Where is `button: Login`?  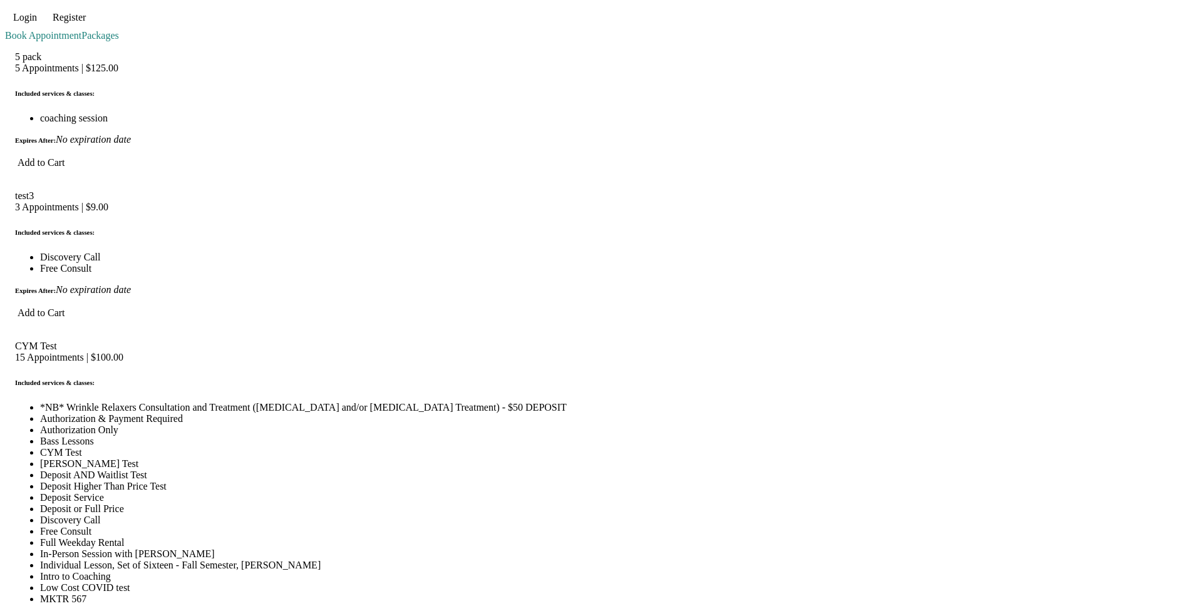
button: Login is located at coordinates (25, 18).